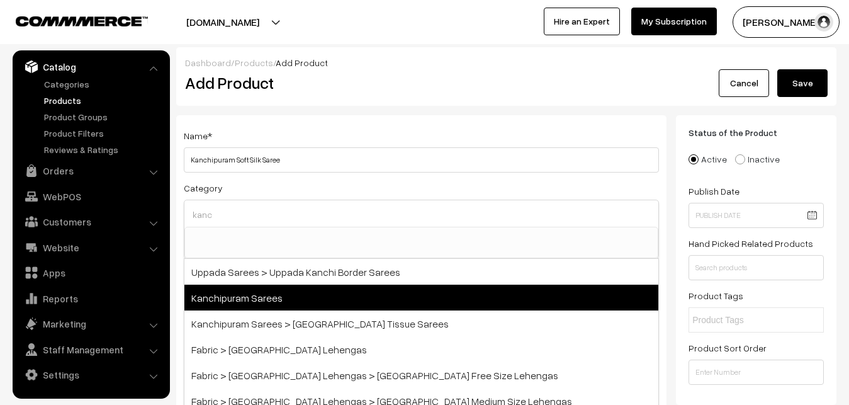  I want to click on a: Product Groups, so click(103, 116).